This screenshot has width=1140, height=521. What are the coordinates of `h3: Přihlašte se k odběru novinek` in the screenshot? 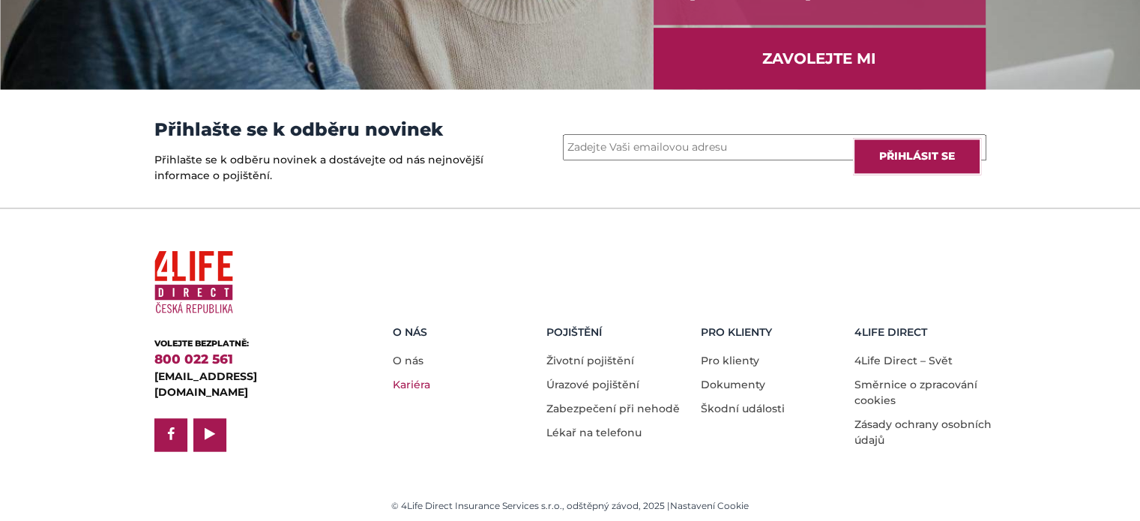 It's located at (321, 130).